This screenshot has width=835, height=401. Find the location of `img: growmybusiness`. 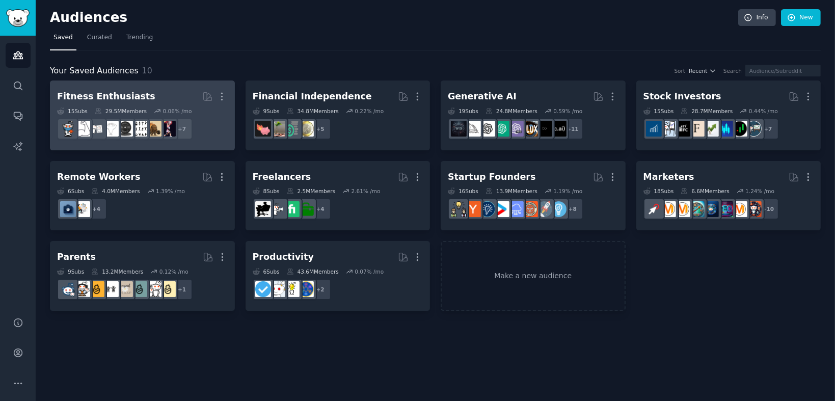

img: growmybusiness is located at coordinates (458, 209).